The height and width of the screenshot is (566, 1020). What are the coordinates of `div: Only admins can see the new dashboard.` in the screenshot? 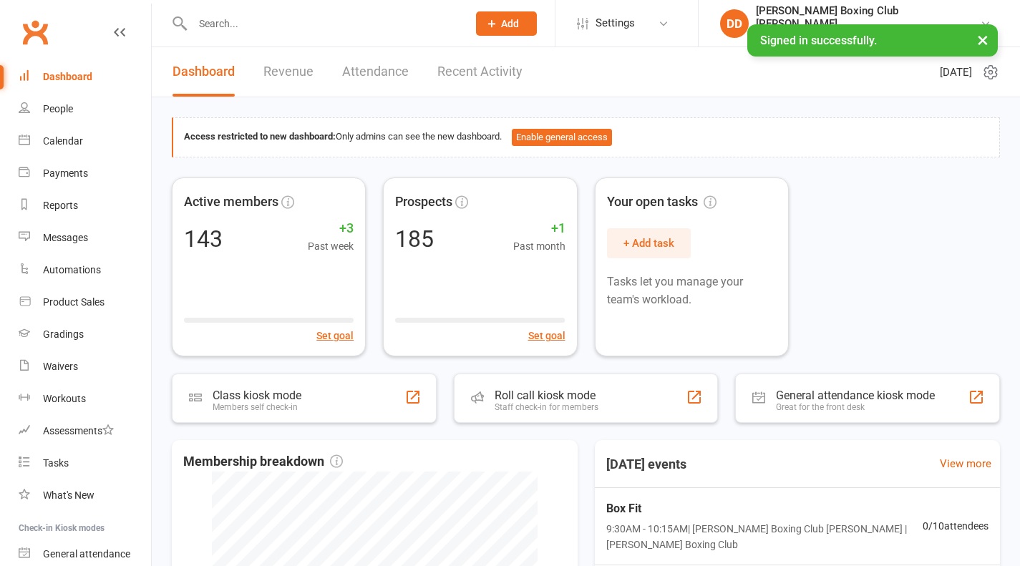 It's located at (586, 137).